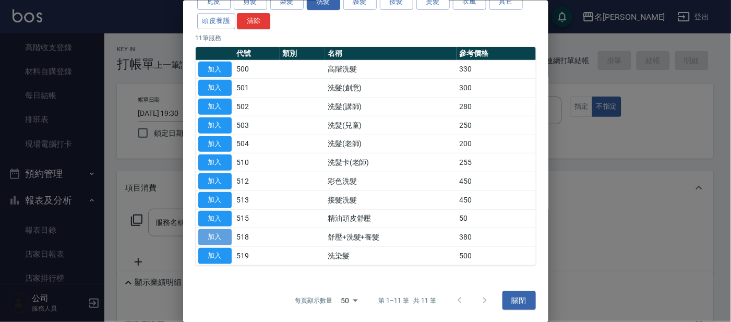 The width and height of the screenshot is (731, 322). Describe the element at coordinates (391, 144) in the screenshot. I see `td: 洗髮(老師)` at that location.